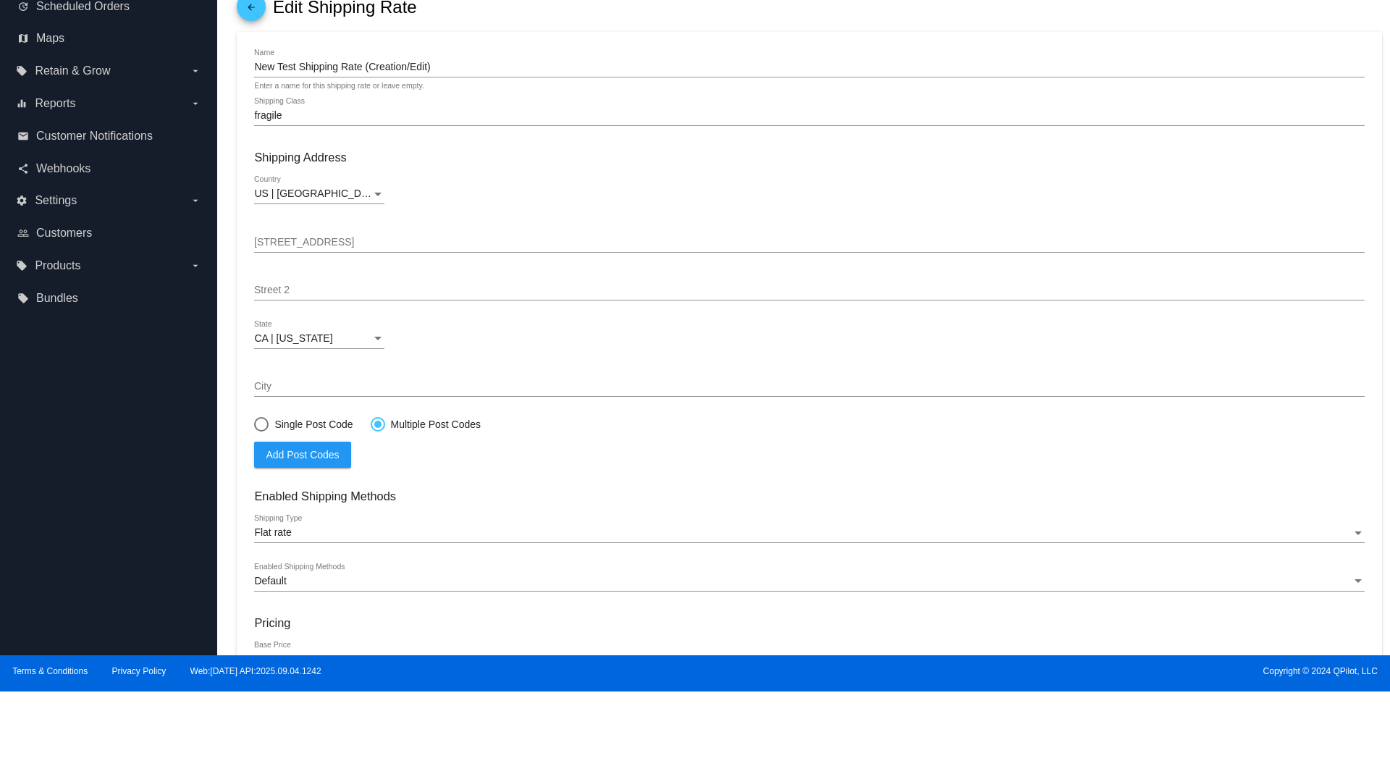 This screenshot has height=782, width=1390. Describe the element at coordinates (809, 387) in the screenshot. I see `input: City` at that location.